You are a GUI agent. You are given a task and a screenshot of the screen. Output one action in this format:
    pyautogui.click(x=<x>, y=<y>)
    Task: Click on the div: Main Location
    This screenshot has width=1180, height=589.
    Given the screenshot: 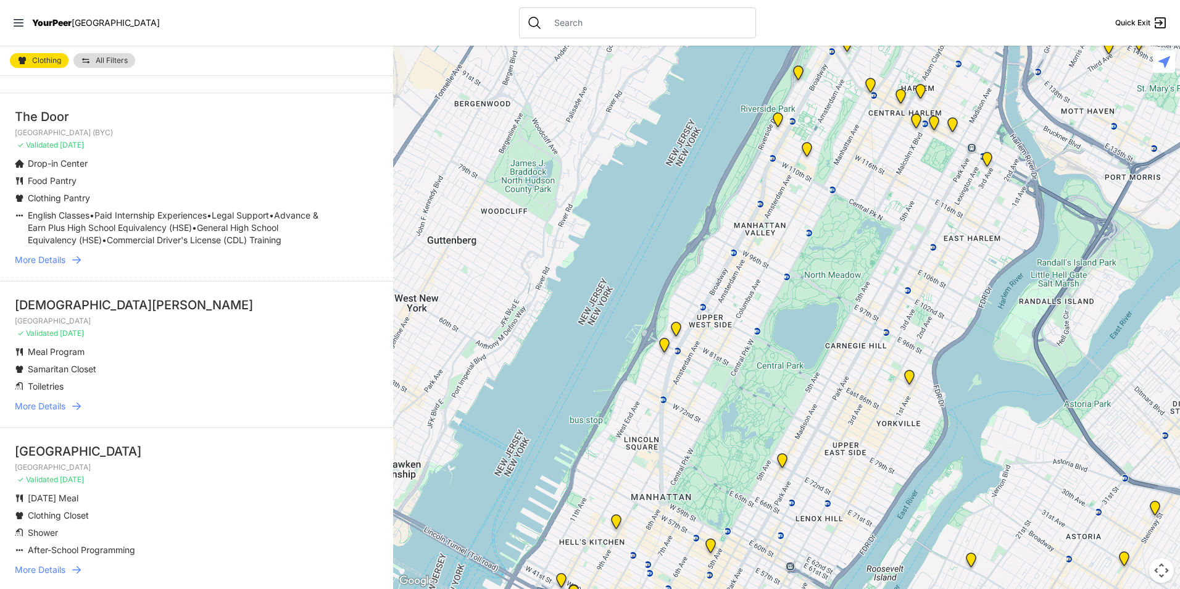 What is the action you would take?
    pyautogui.click(x=987, y=162)
    